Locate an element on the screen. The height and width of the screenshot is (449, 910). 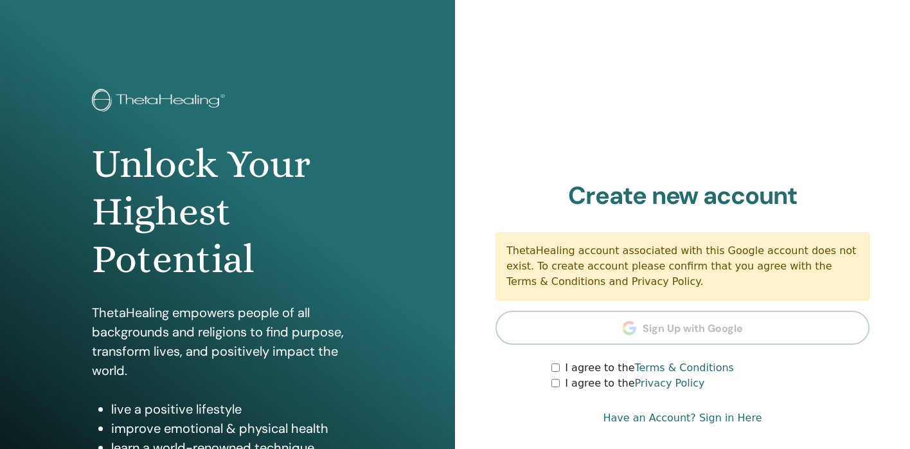
p: ThetaHealing empowers people of all backgrounds and religions to find purpose, transform lives, a... is located at coordinates (228, 341).